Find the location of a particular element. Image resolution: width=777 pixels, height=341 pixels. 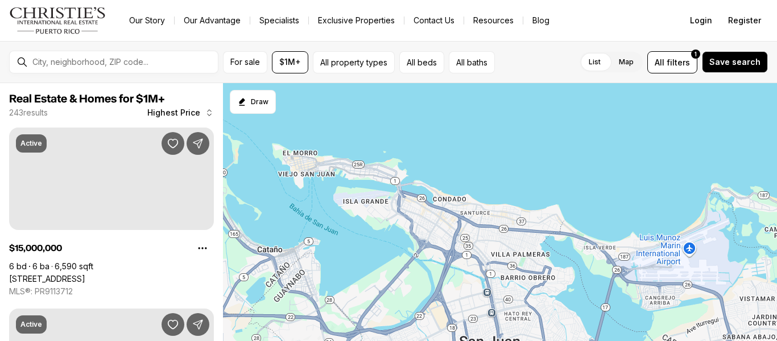

span: Highest Price is located at coordinates (174, 113).